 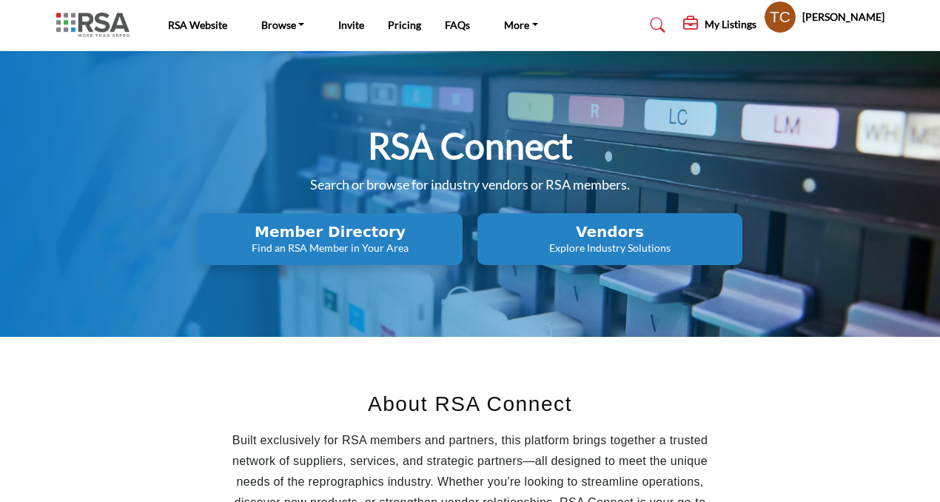 What do you see at coordinates (458, 24) in the screenshot?
I see `a: FAQs` at bounding box center [458, 24].